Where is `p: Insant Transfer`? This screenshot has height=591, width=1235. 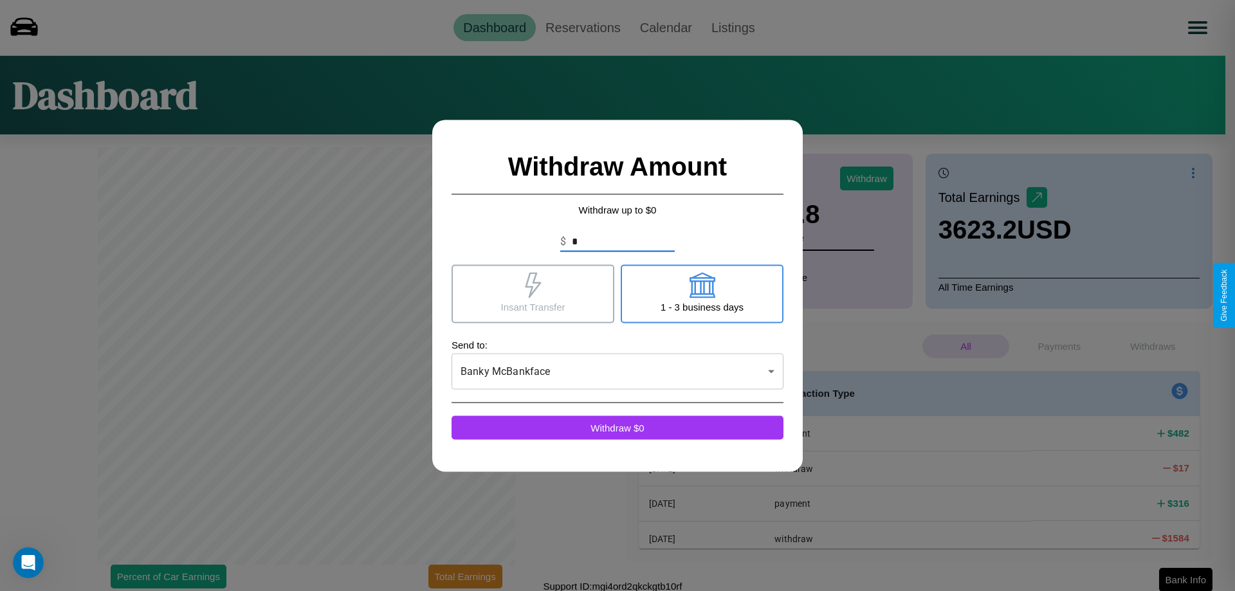 p: Insant Transfer is located at coordinates (533, 306).